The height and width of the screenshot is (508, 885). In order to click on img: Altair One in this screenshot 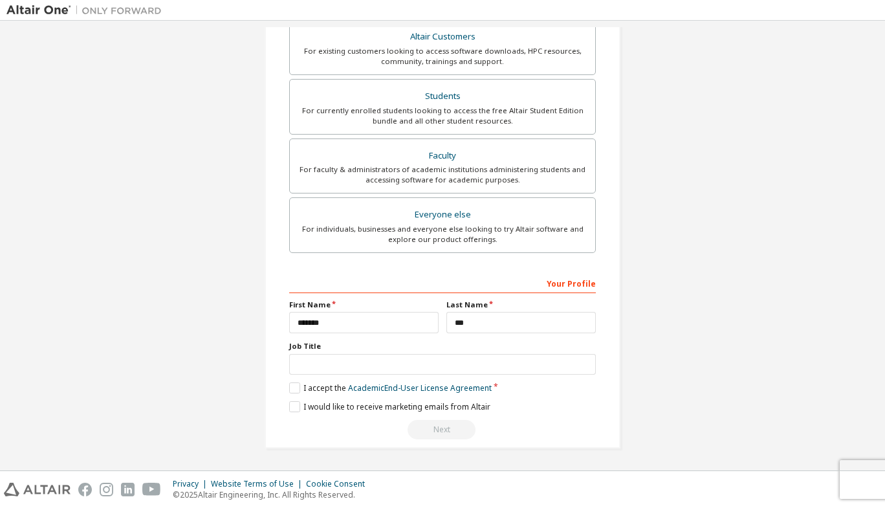, I will do `click(87, 10)`.